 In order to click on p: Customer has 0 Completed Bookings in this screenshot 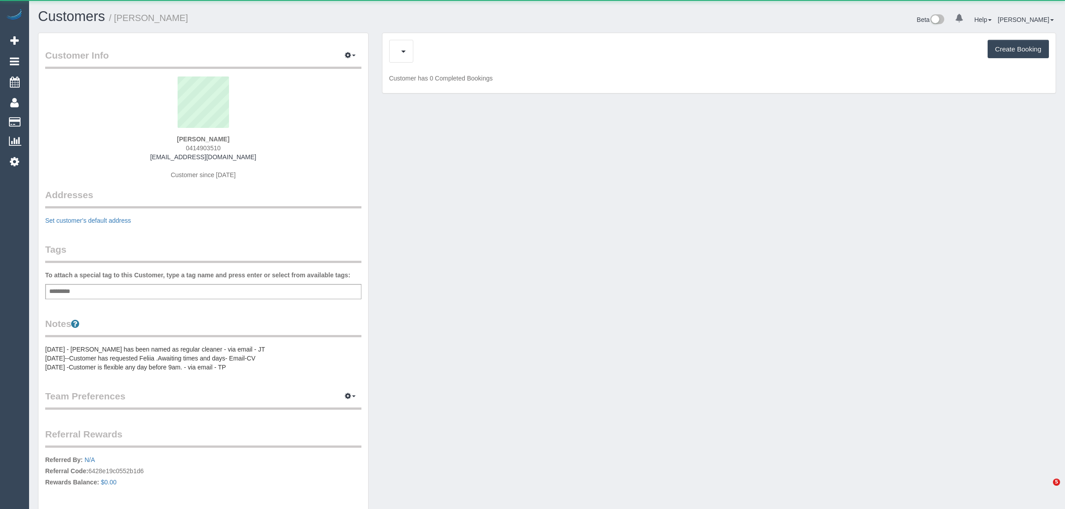, I will do `click(719, 78)`.